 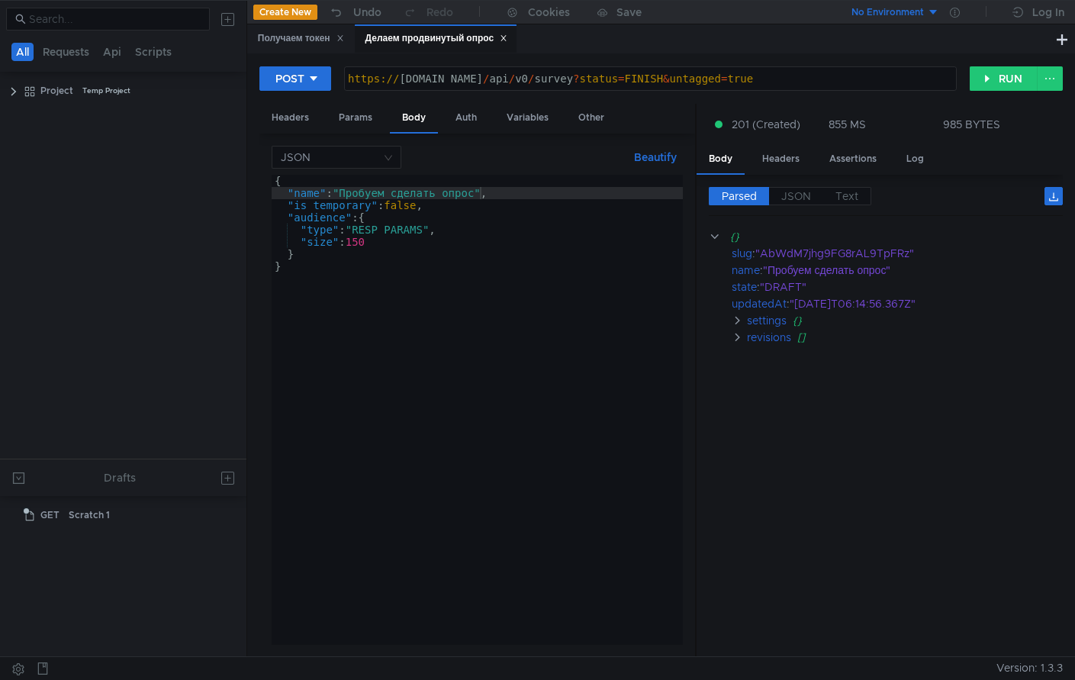 I want to click on div: "DRAFT", so click(x=901, y=287).